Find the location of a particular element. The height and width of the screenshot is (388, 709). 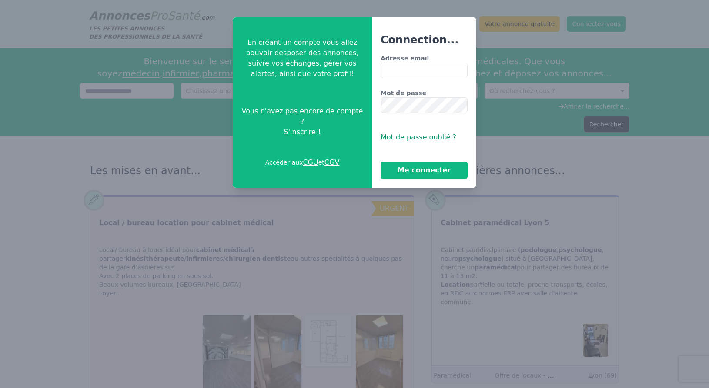

h3: Connection... is located at coordinates (424, 40).